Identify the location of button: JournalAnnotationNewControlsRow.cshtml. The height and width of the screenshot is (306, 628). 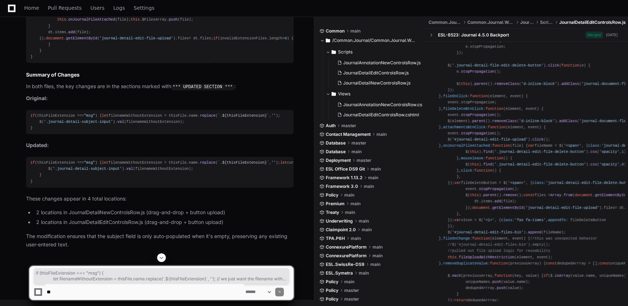
(379, 105).